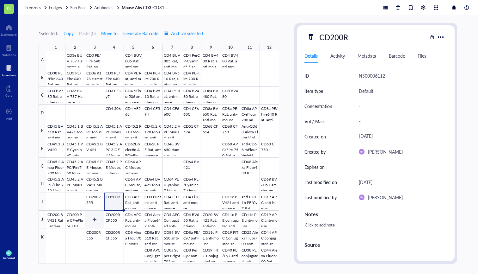  I want to click on div: Account, so click(9, 258).